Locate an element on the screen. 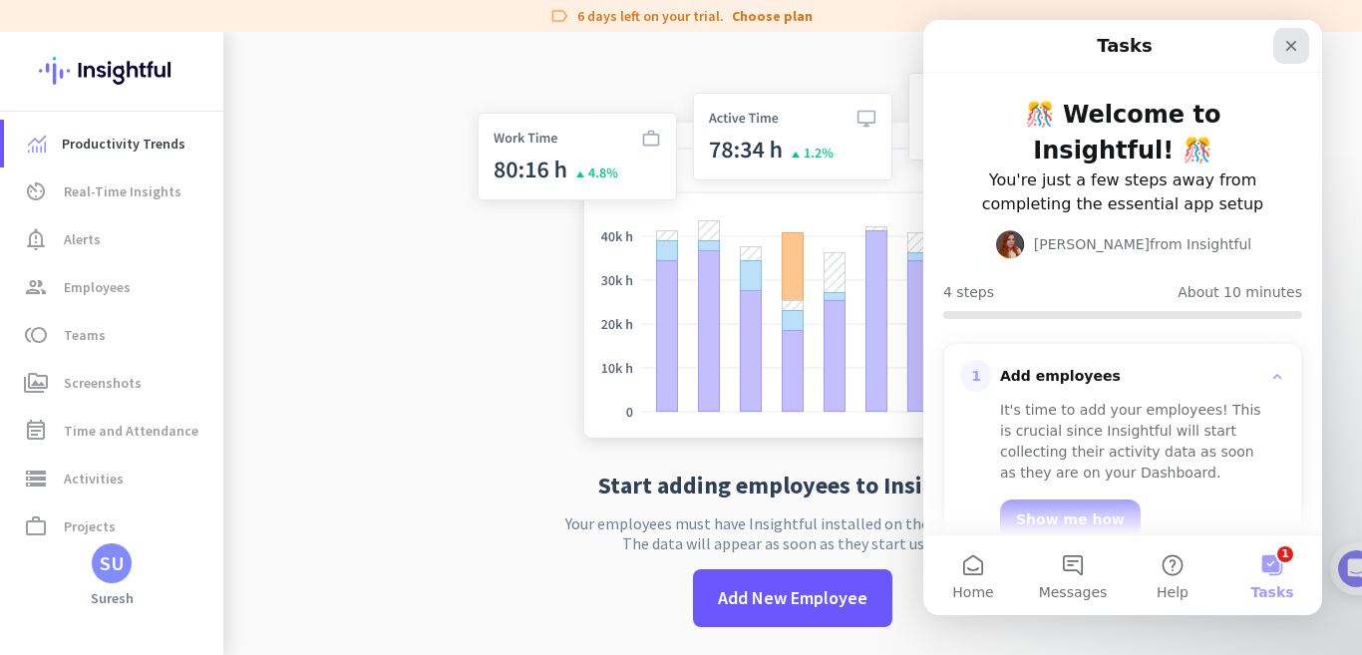  div: Show me how is located at coordinates (211, 492).